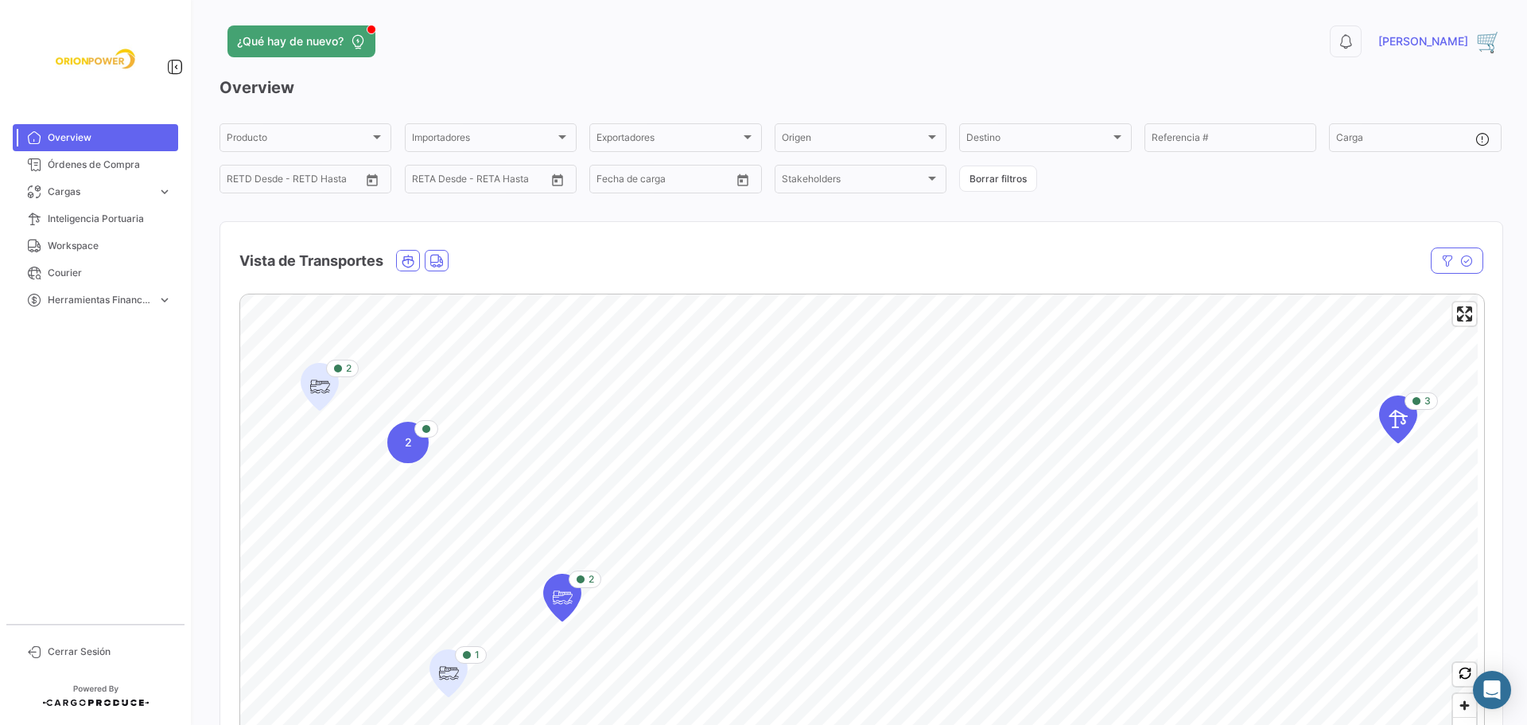  What do you see at coordinates (854, 181) in the screenshot?
I see `span: Stakeholders` at bounding box center [854, 181].